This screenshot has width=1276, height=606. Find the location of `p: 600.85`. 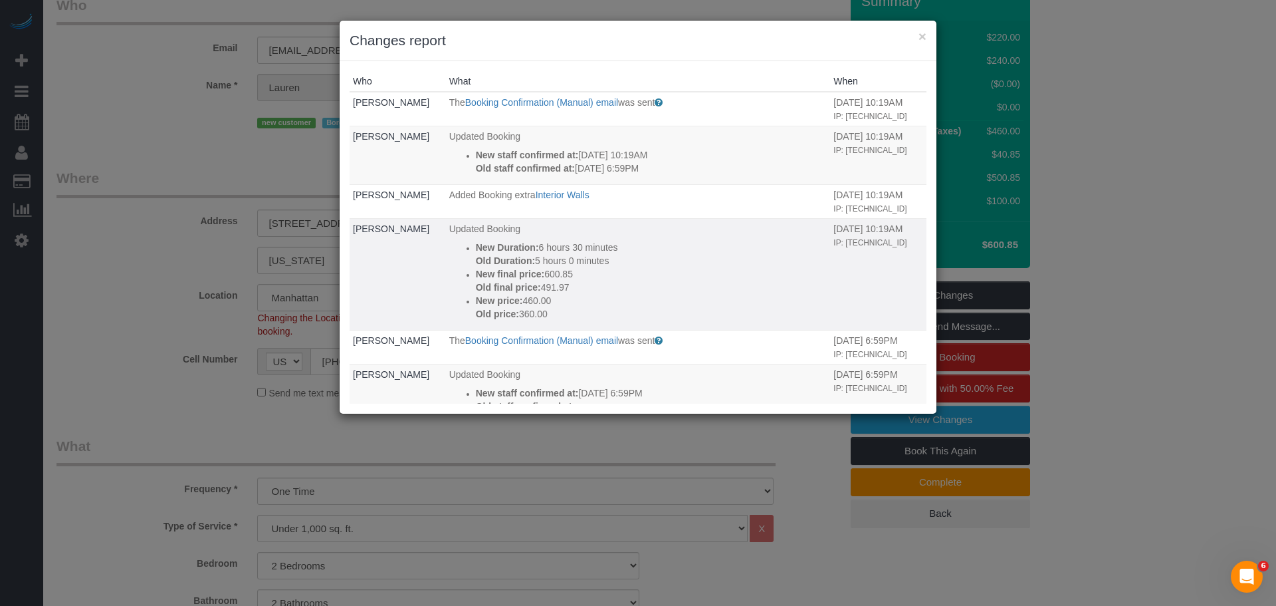

p: 600.85 is located at coordinates (652, 274).